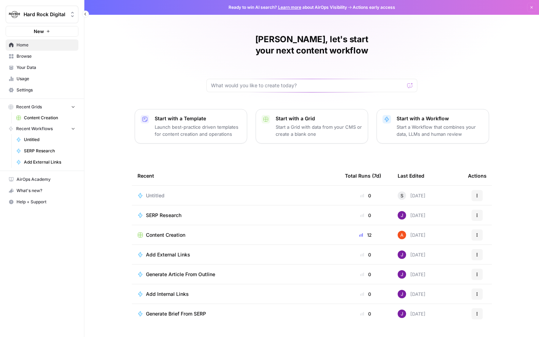 This screenshot has height=337, width=539. Describe the element at coordinates (290, 7) in the screenshot. I see `a: Learn more` at that location.